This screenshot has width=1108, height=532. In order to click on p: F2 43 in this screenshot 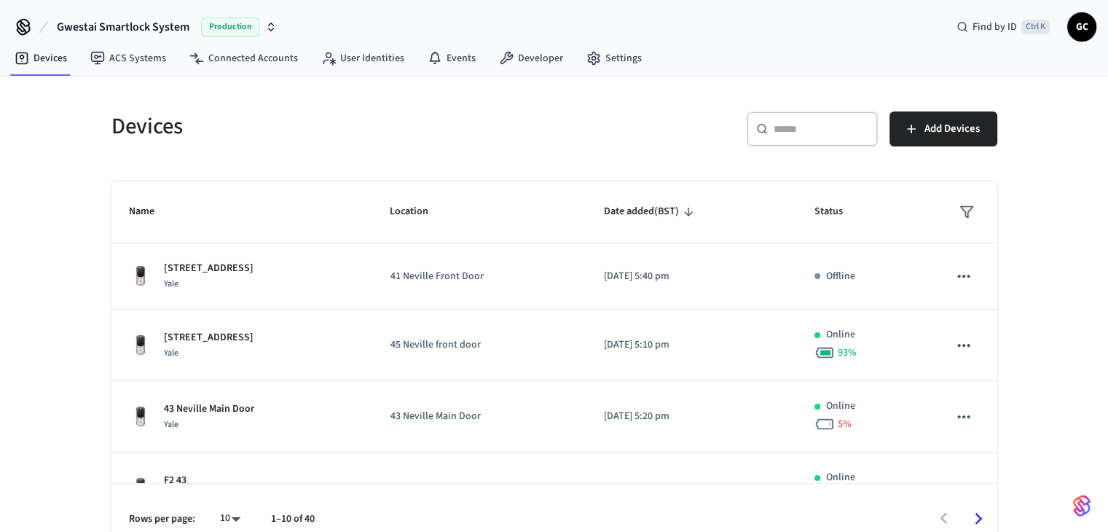, I will do `click(175, 480)`.